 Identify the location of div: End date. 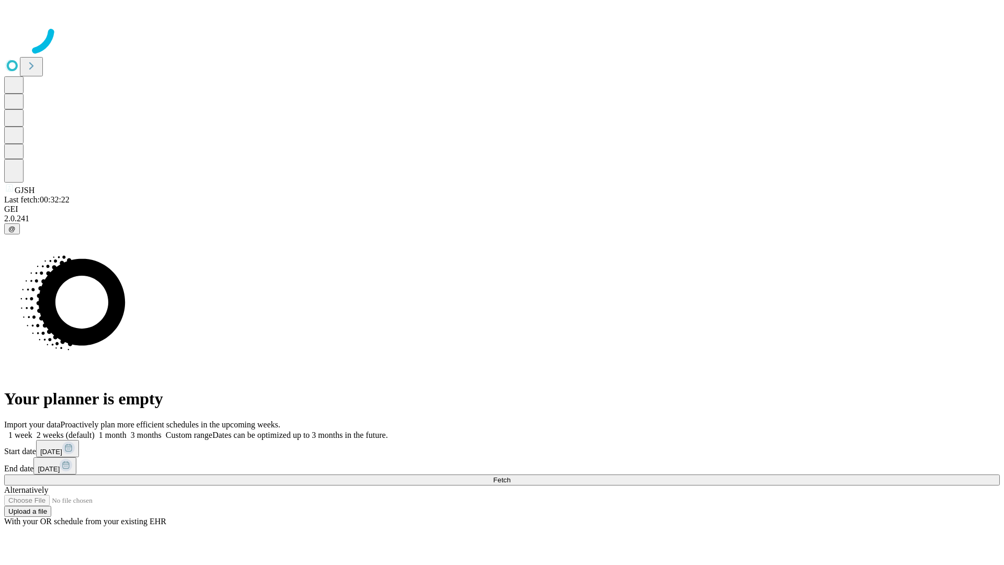
(502, 466).